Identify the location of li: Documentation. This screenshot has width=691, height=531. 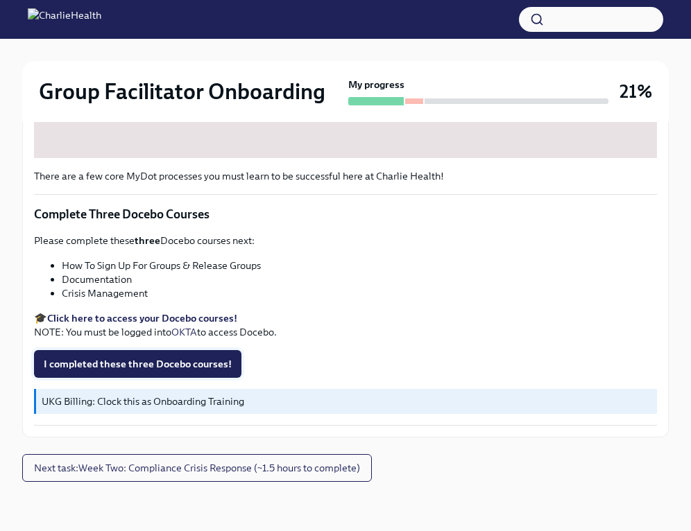
(359, 279).